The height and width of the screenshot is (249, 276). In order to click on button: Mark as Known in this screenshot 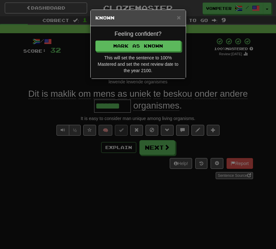, I will do `click(138, 46)`.